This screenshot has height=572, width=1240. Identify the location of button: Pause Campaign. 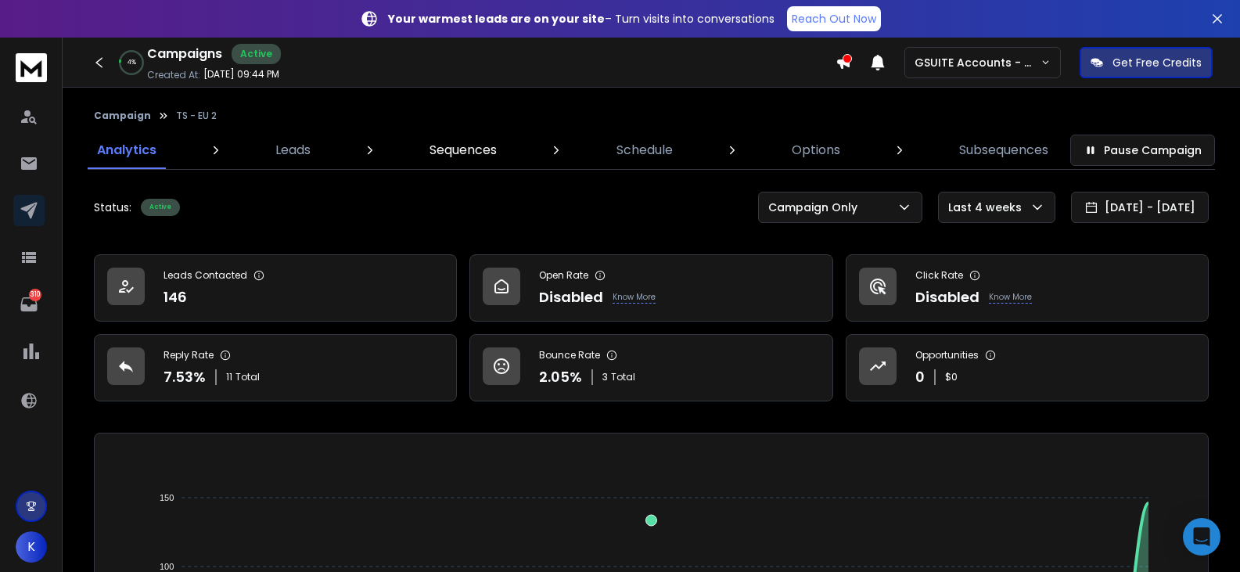
(1142, 150).